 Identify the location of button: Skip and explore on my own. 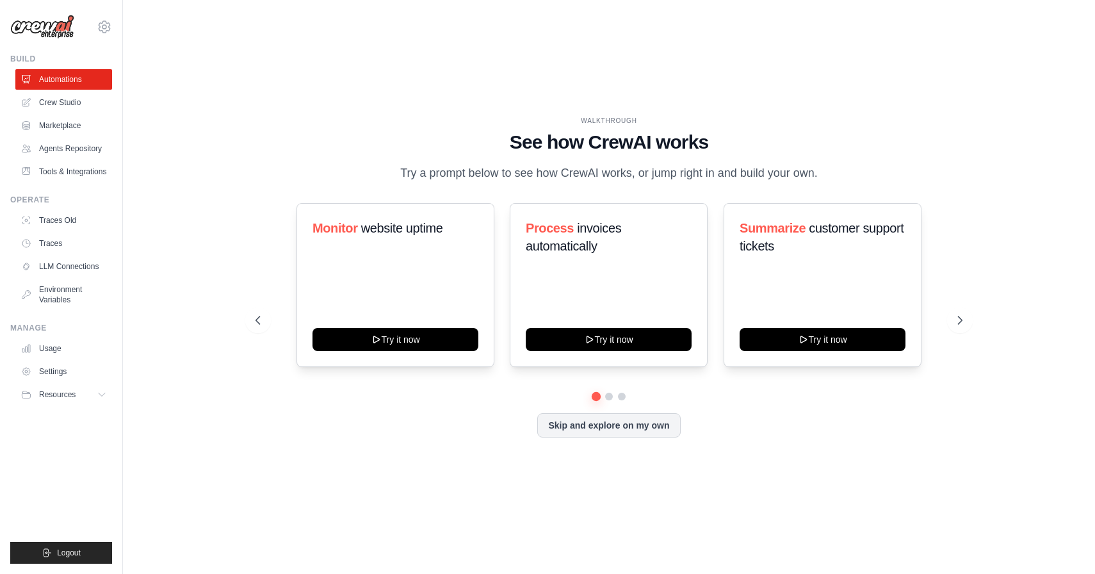
(608, 425).